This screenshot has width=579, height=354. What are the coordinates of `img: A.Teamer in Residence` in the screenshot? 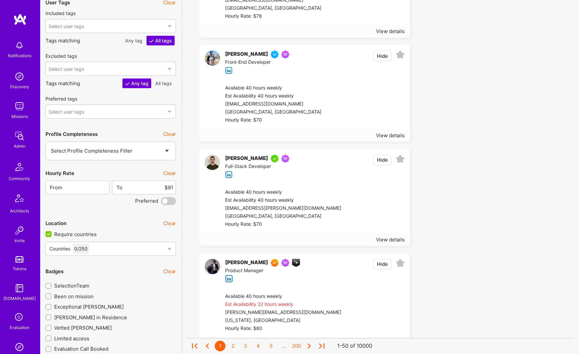 It's located at (274, 159).